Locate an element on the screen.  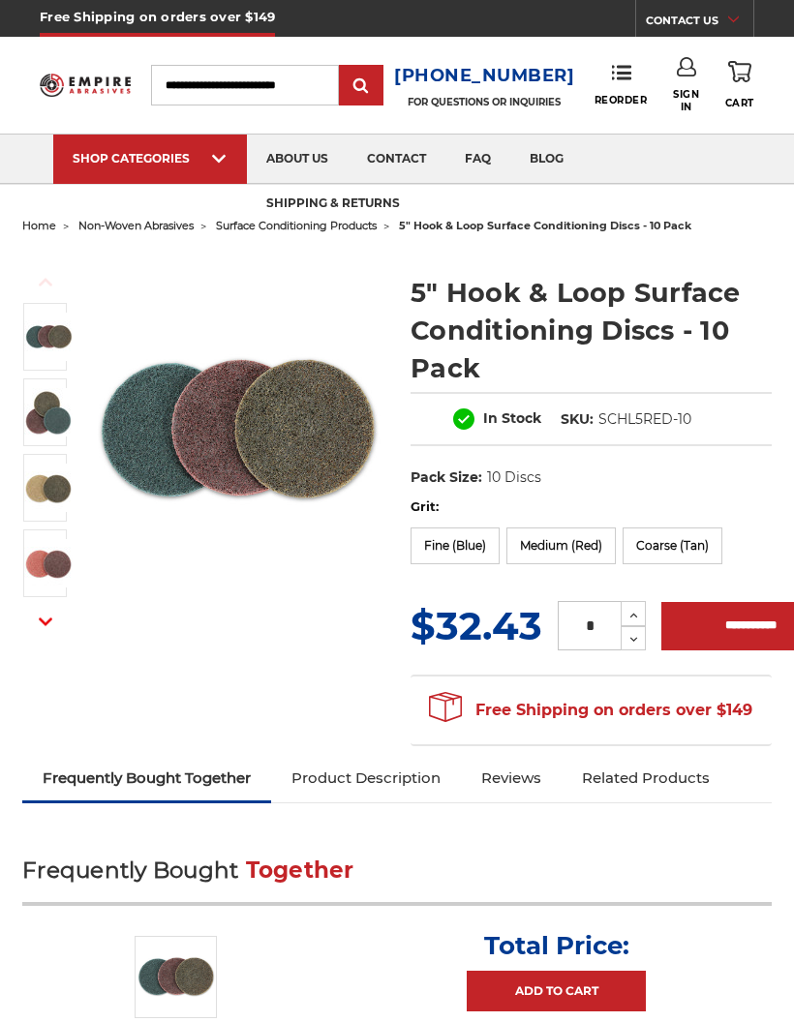
a: blog is located at coordinates (546, 159).